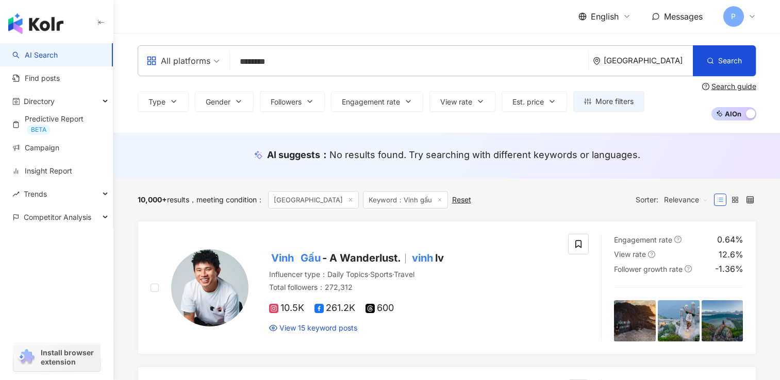 The width and height of the screenshot is (780, 380). Describe the element at coordinates (57, 217) in the screenshot. I see `span: Competitor Analysis` at that location.